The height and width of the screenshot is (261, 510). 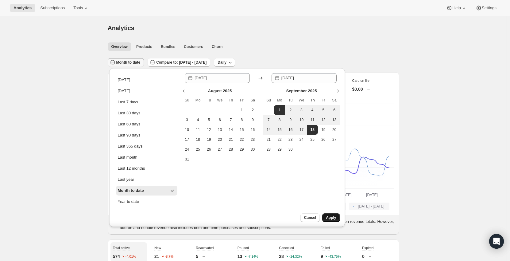 What do you see at coordinates (253, 120) in the screenshot?
I see `button: Saturday August 9 2025` at bounding box center [253, 120].